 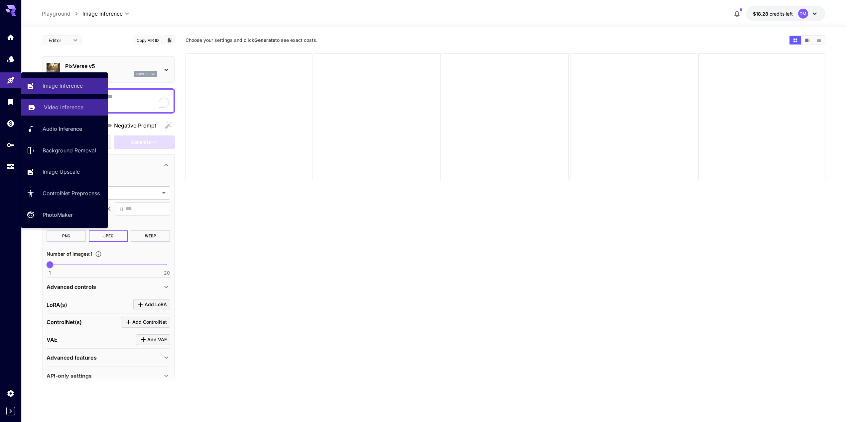 What do you see at coordinates (11, 123) in the screenshot?
I see `div: Wallet` at bounding box center [11, 123].